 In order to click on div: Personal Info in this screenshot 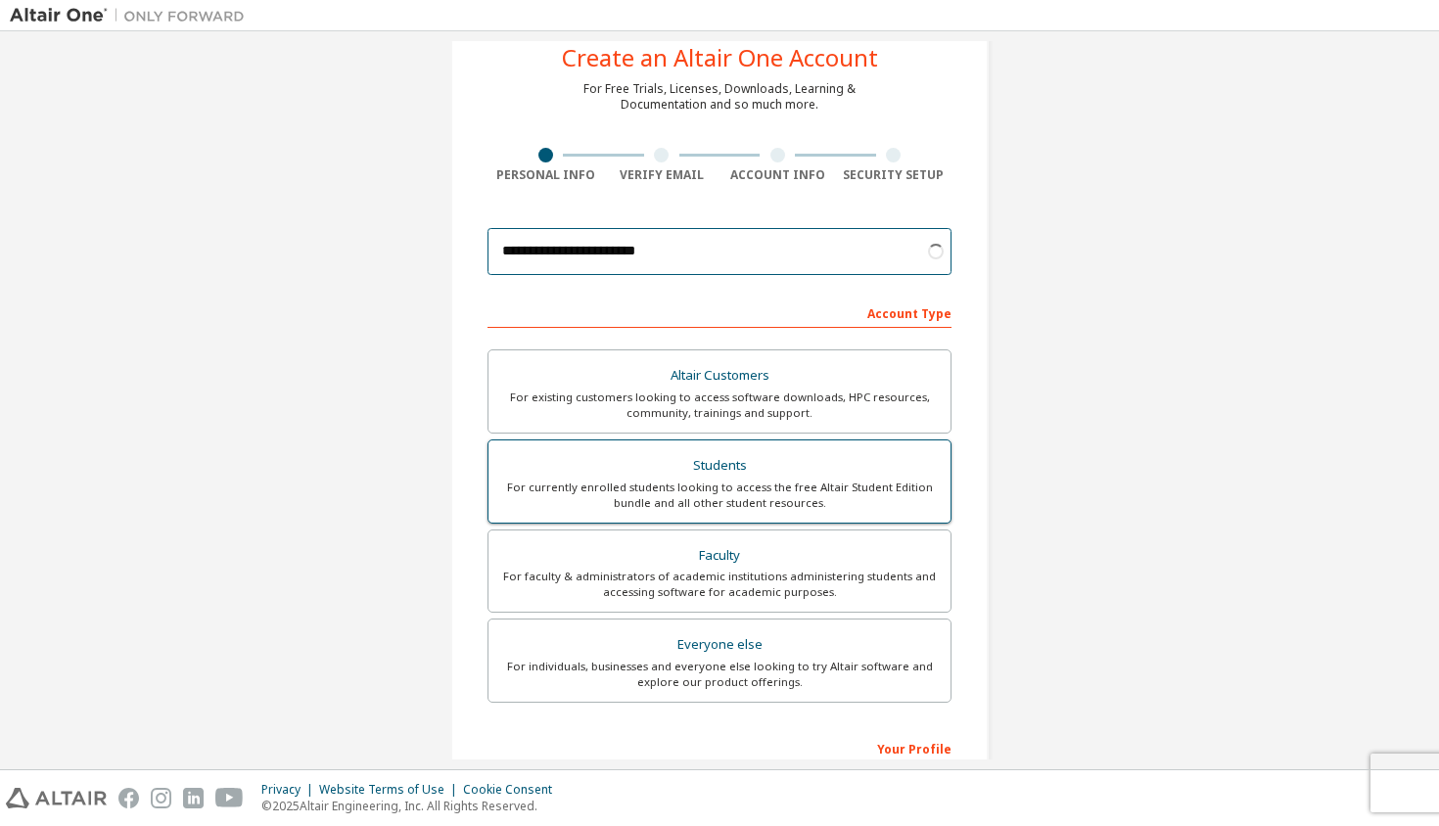, I will do `click(545, 175)`.